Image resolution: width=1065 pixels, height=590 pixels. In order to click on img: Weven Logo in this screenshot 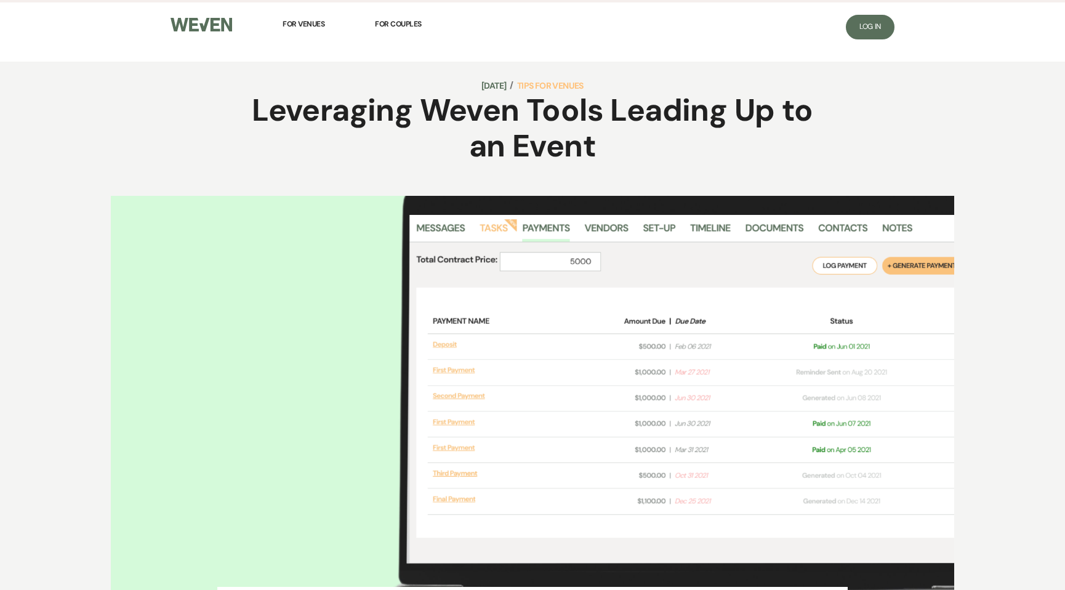, I will do `click(201, 25)`.